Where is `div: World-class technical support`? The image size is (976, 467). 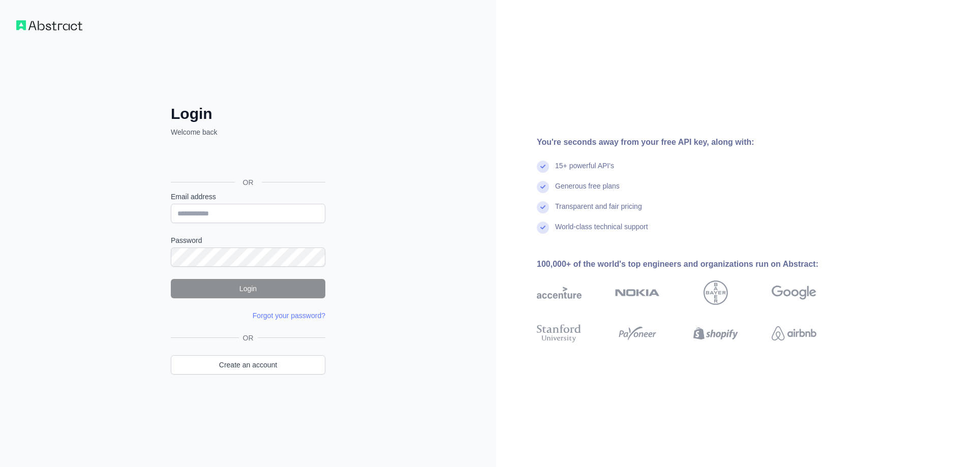
div: World-class technical support is located at coordinates (601, 232).